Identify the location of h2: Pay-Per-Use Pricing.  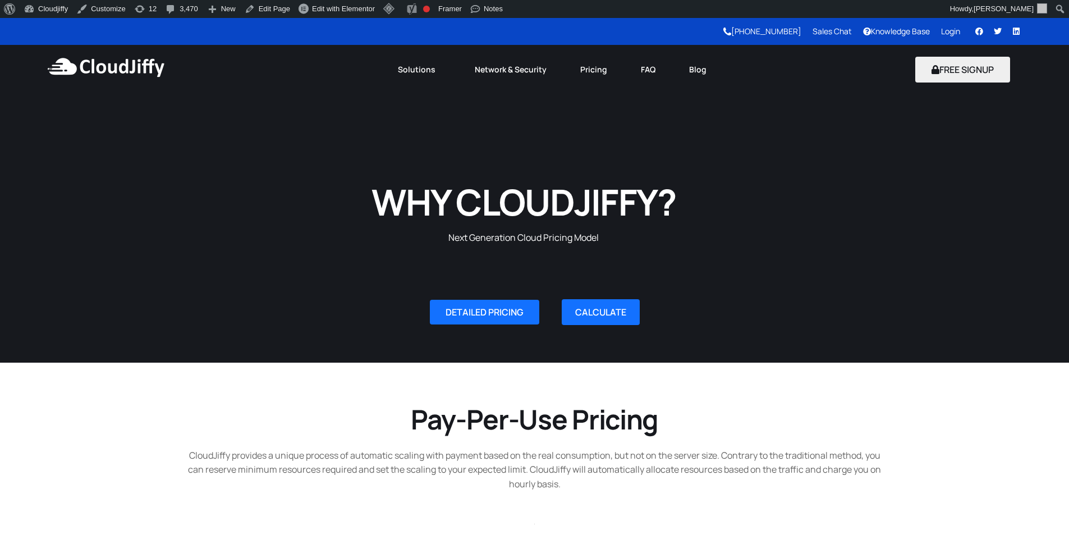
(535, 419).